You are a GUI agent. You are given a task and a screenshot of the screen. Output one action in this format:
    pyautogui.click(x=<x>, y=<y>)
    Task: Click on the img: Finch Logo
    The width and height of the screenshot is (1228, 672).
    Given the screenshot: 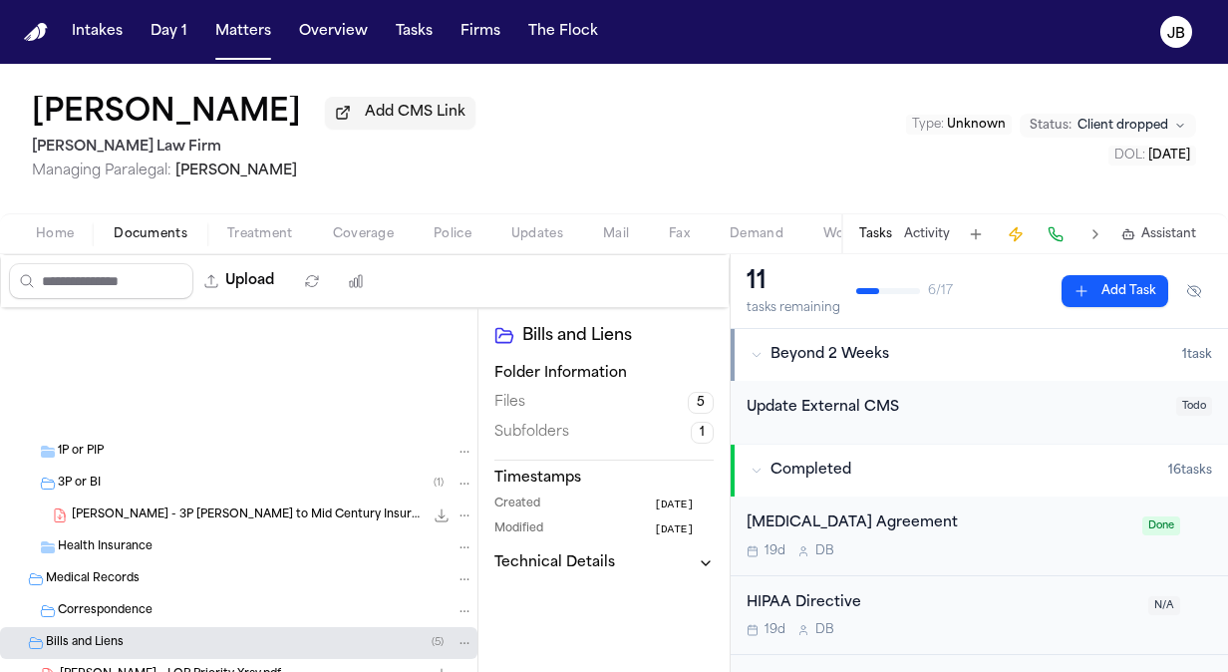 What is the action you would take?
    pyautogui.click(x=36, y=32)
    